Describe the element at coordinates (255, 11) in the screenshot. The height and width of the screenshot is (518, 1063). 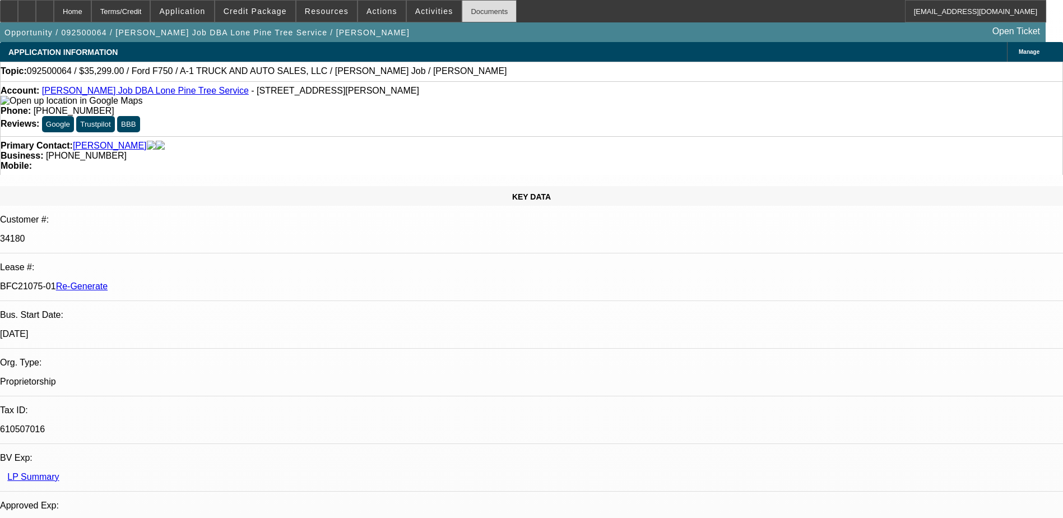
I see `span: Credit Package` at that location.